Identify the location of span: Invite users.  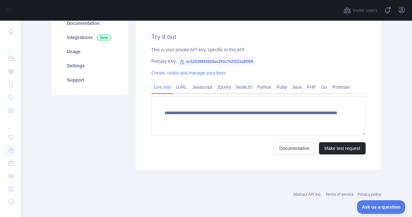
(365, 10).